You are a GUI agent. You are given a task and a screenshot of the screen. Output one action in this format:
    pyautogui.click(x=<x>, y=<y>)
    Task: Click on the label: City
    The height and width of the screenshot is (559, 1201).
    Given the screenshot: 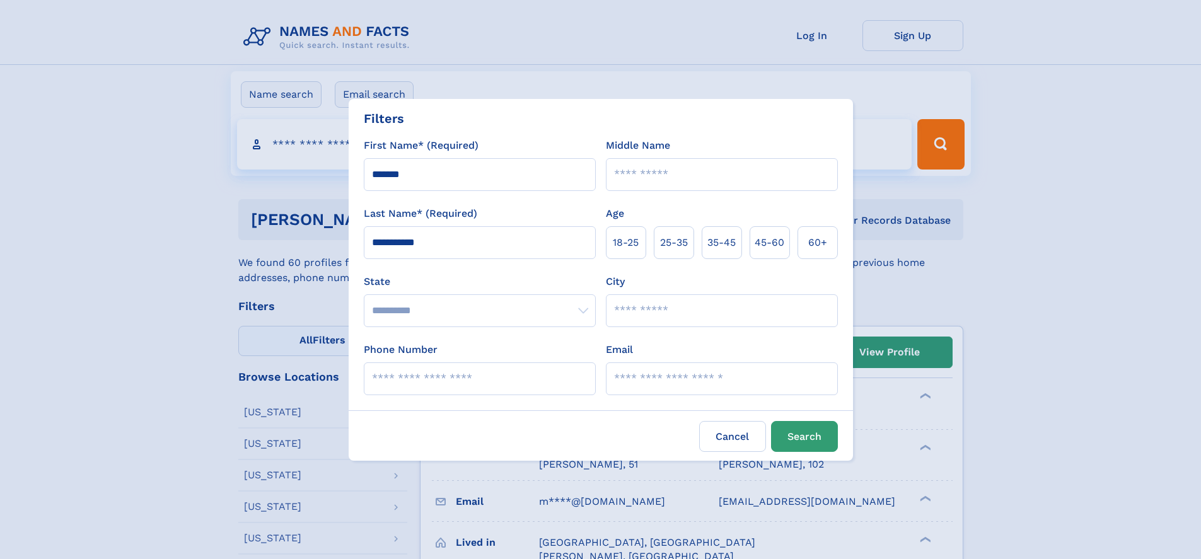 What is the action you would take?
    pyautogui.click(x=615, y=282)
    